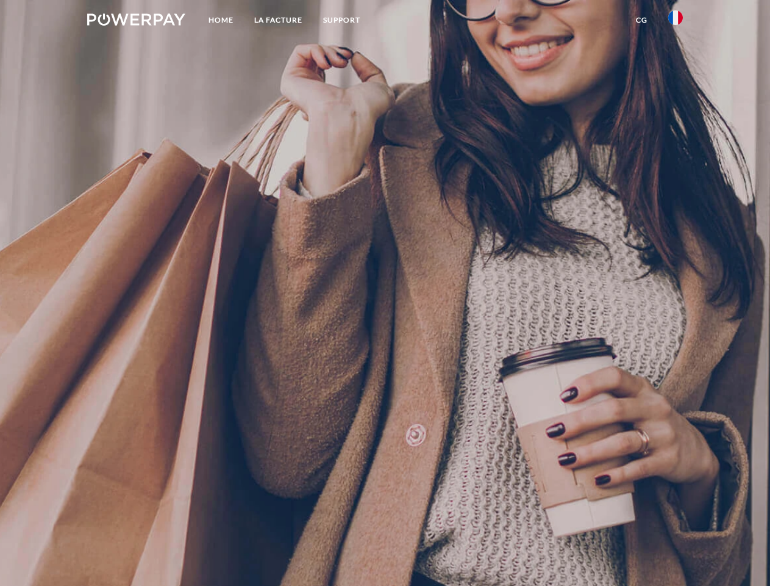 The width and height of the screenshot is (770, 586). I want to click on a: Support, so click(342, 20).